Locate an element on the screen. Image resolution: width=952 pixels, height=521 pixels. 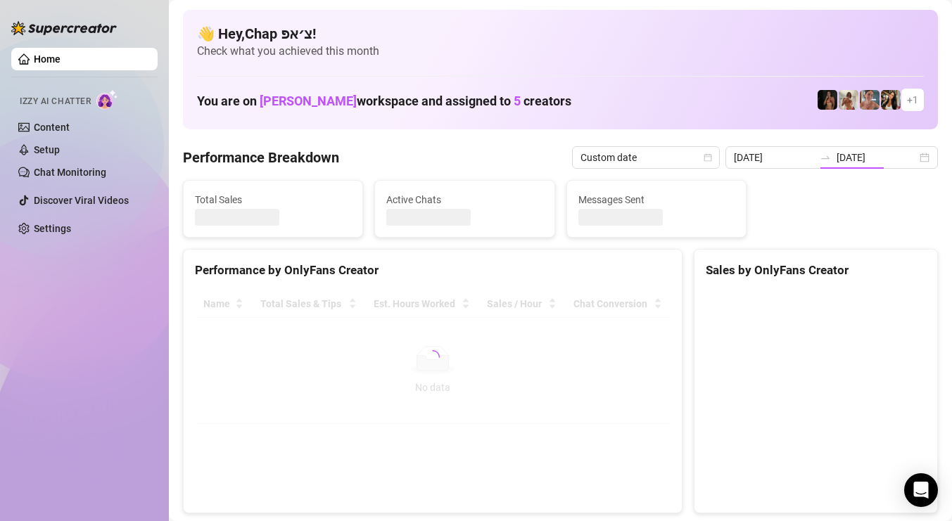
a: Home is located at coordinates (47, 59).